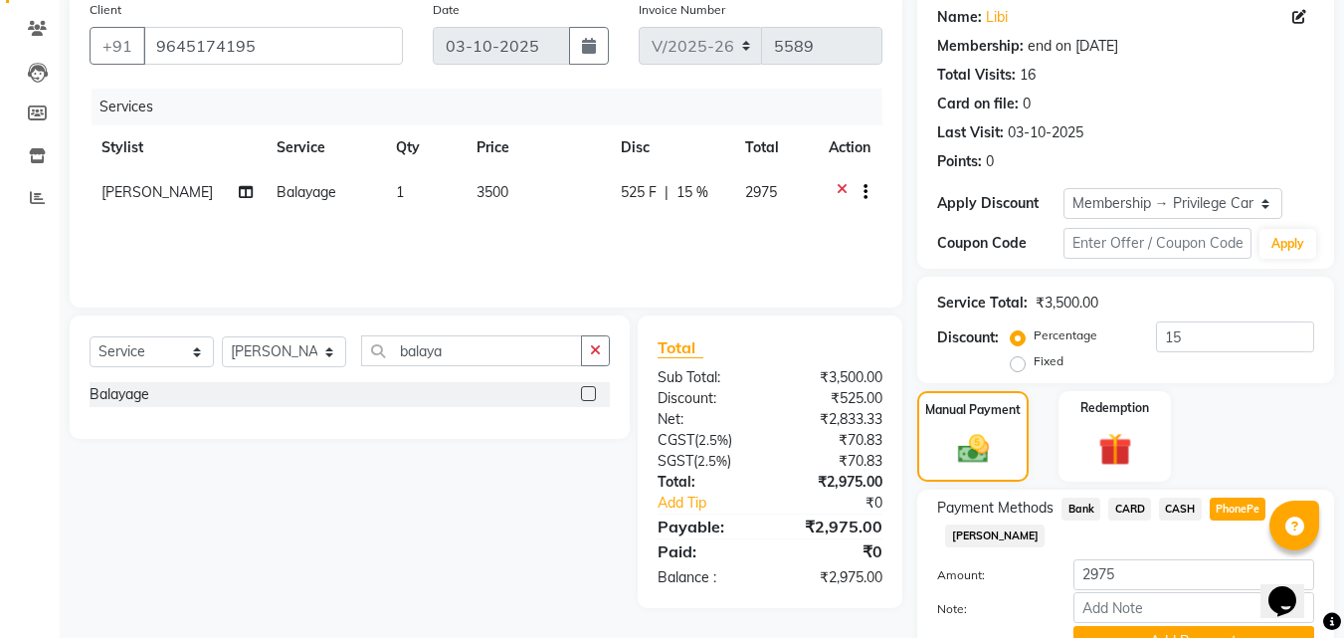 This screenshot has height=638, width=1344. What do you see at coordinates (959, 17) in the screenshot?
I see `div: Name:` at bounding box center [959, 17].